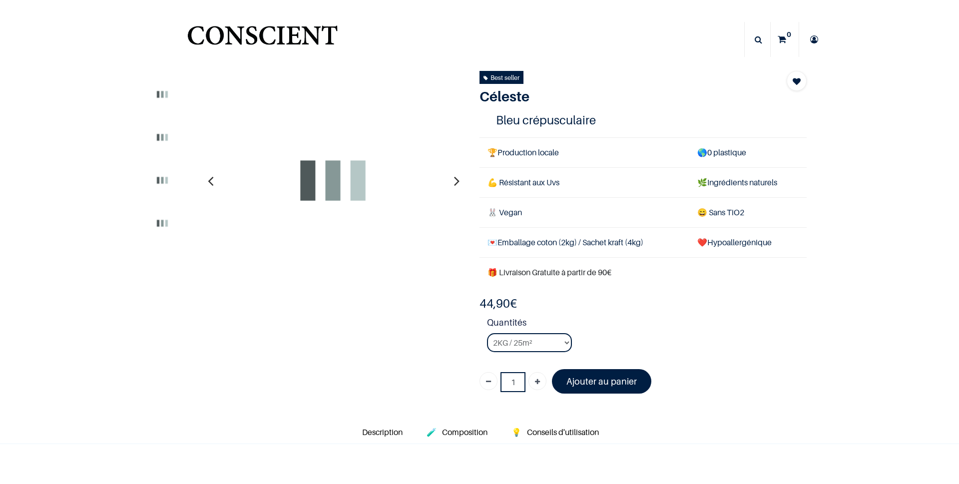 This screenshot has width=959, height=484. I want to click on sup: 0, so click(788, 34).